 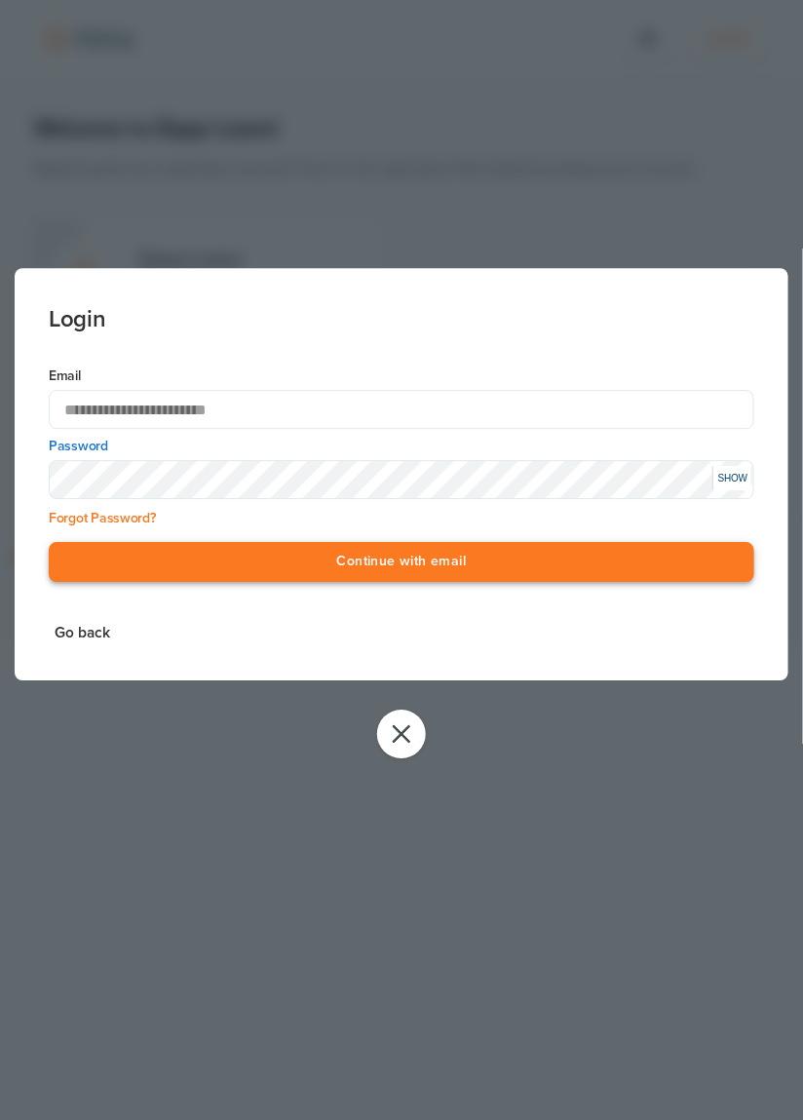 I want to click on button: Close, so click(x=402, y=734).